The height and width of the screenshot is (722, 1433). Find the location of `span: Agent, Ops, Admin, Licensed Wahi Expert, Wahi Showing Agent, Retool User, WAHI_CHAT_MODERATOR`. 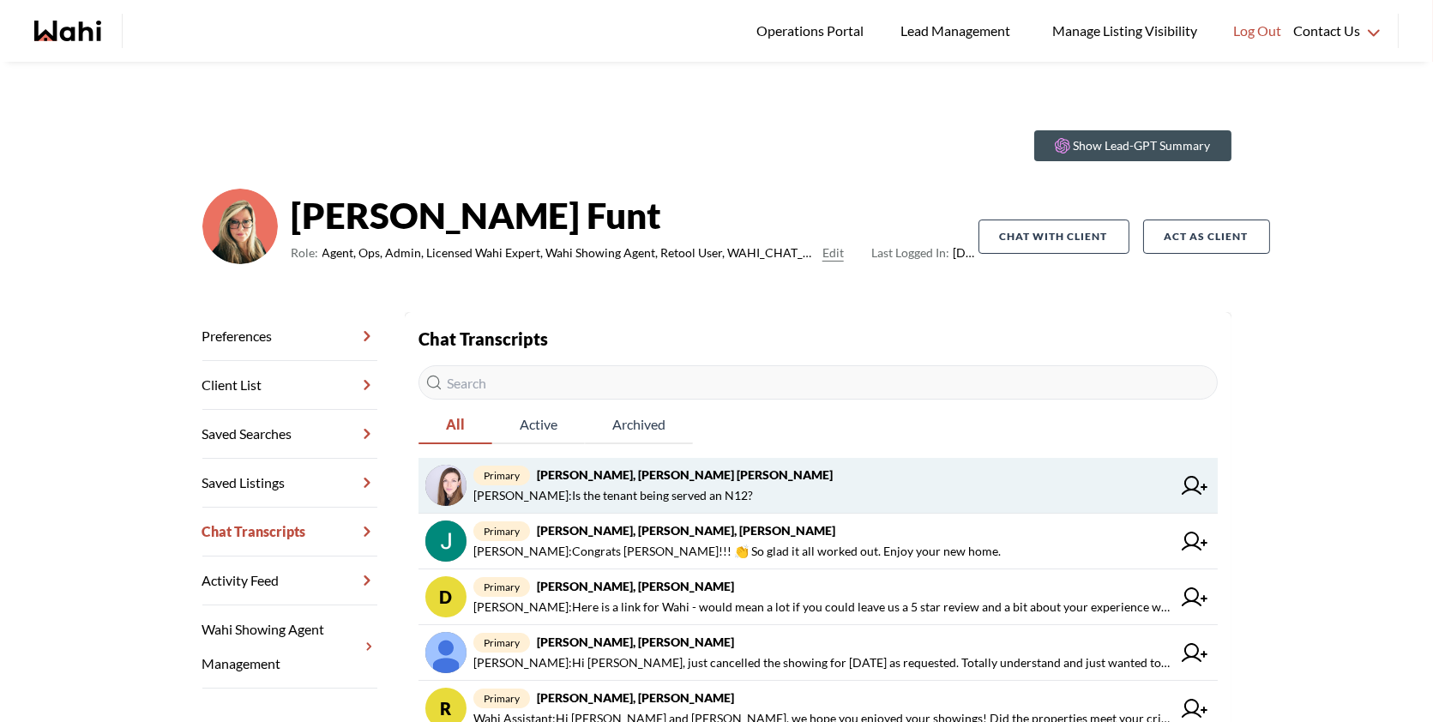

span: Agent, Ops, Admin, Licensed Wahi Expert, Wahi Showing Agent, Retool User, WAHI_CHAT_MODERATOR is located at coordinates (569, 253).